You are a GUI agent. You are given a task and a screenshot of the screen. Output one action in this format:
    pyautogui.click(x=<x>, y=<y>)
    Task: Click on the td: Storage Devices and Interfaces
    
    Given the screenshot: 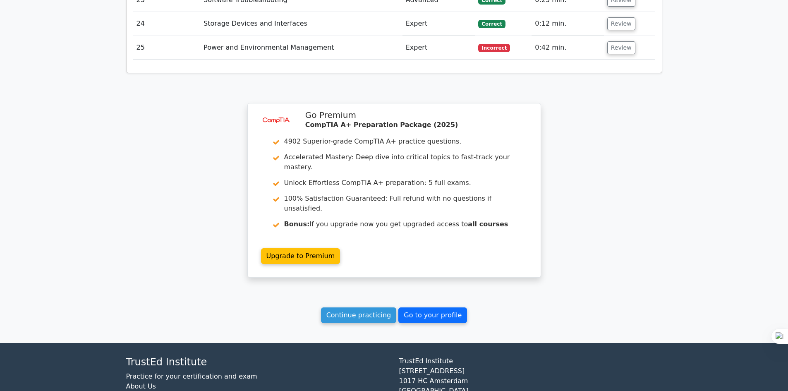 What is the action you would take?
    pyautogui.click(x=301, y=24)
    